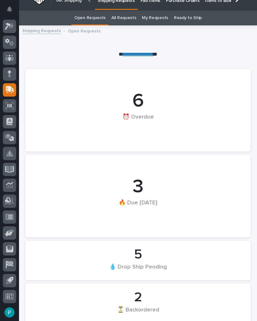 Image resolution: width=257 pixels, height=321 pixels. What do you see at coordinates (10, 9) in the screenshot?
I see `button: Notifications` at bounding box center [10, 9].